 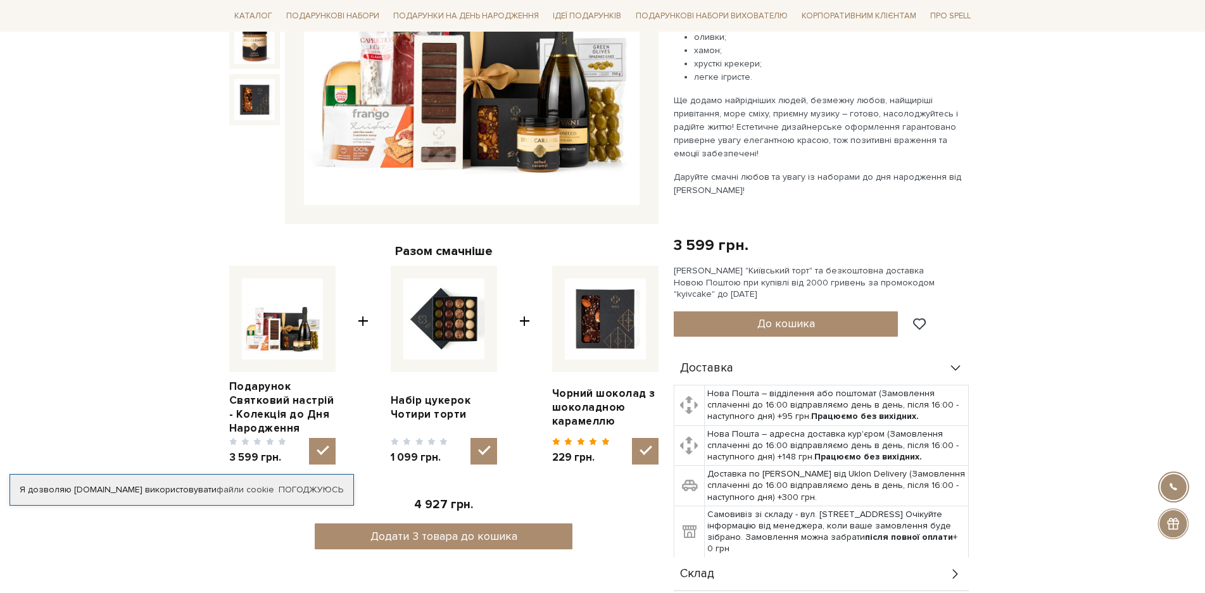 What do you see at coordinates (859, 16) in the screenshot?
I see `a: Корпоративним клієнтам` at bounding box center [859, 16].